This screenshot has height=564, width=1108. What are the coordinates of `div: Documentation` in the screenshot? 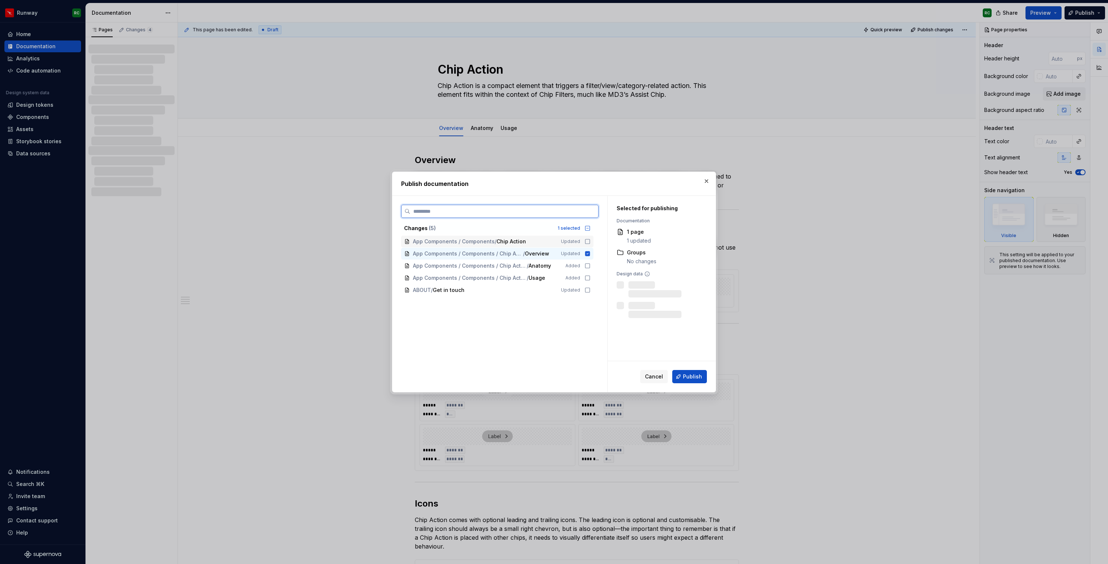 It's located at (659, 221).